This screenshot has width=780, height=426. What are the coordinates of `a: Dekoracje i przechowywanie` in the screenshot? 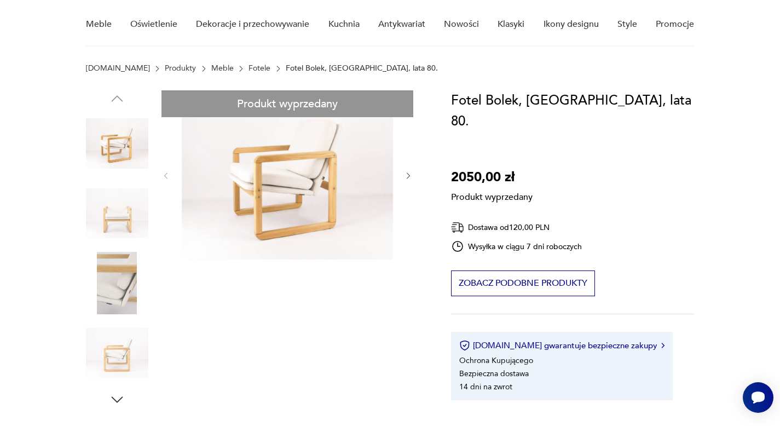 It's located at (252, 24).